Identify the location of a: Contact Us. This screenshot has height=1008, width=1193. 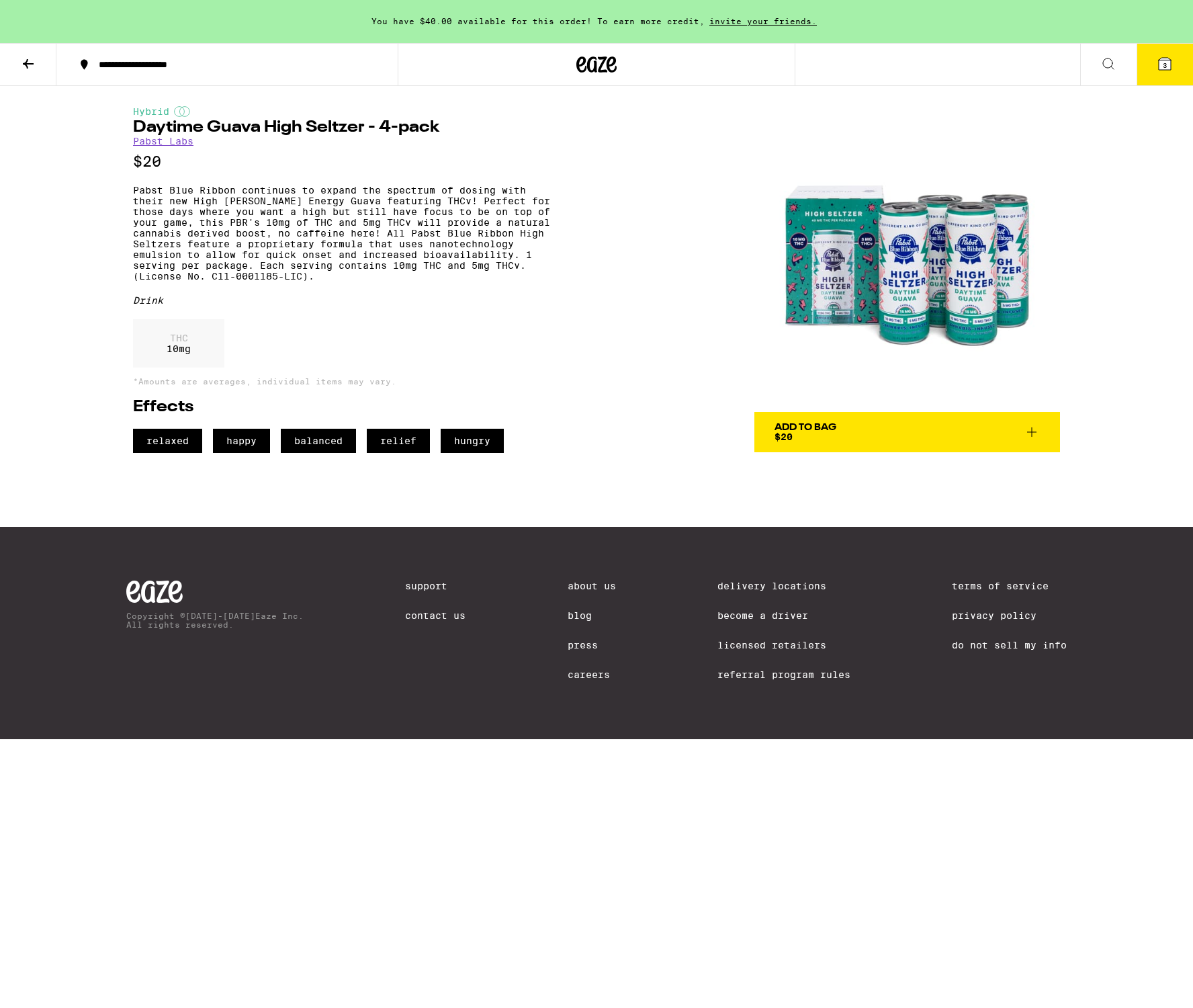
(435, 616).